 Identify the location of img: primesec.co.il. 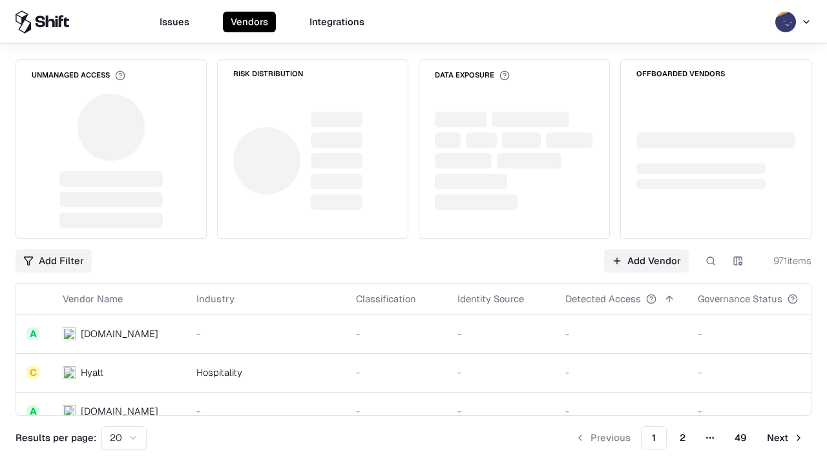
(69, 411).